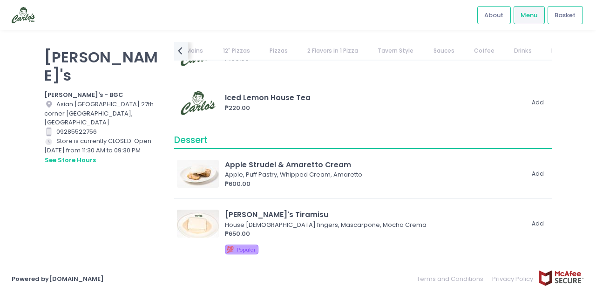 This screenshot has height=294, width=596. Describe the element at coordinates (23, 15) in the screenshot. I see `img: logo` at that location.